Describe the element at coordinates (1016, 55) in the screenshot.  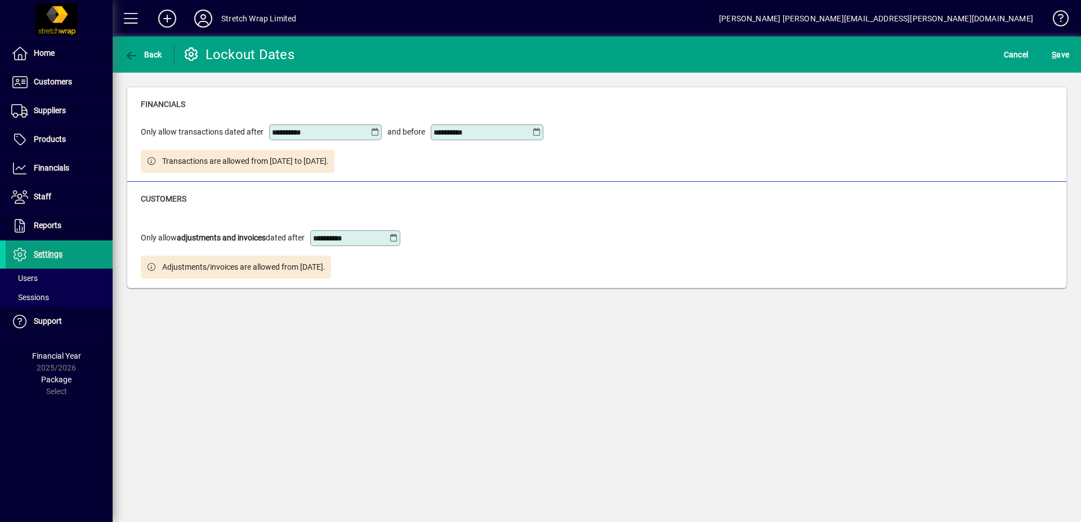
I see `span: Cancel` at that location.